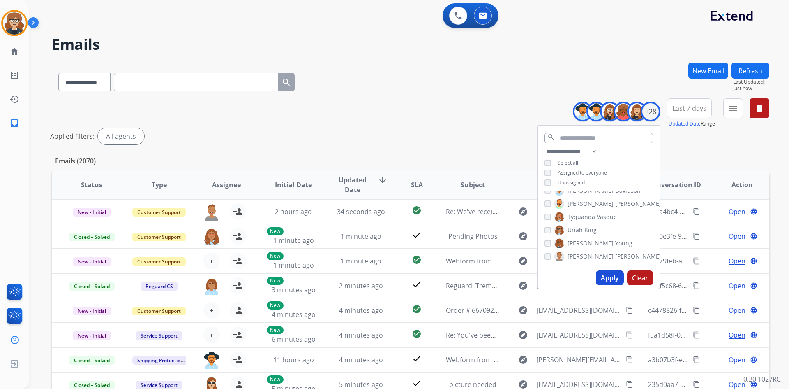  Describe the element at coordinates (294, 185) in the screenshot. I see `span: Initial Date` at that location.